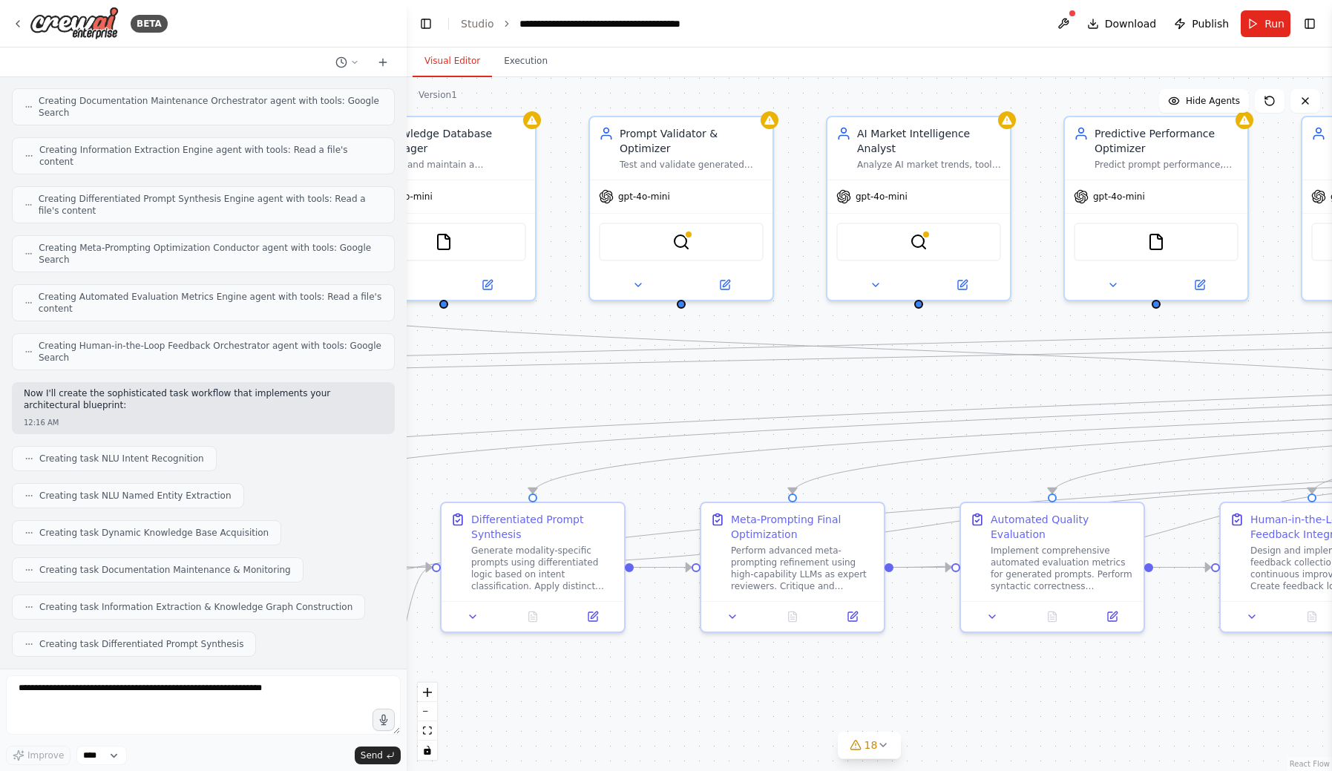  What do you see at coordinates (45, 755) in the screenshot?
I see `span: Improve` at bounding box center [45, 755].